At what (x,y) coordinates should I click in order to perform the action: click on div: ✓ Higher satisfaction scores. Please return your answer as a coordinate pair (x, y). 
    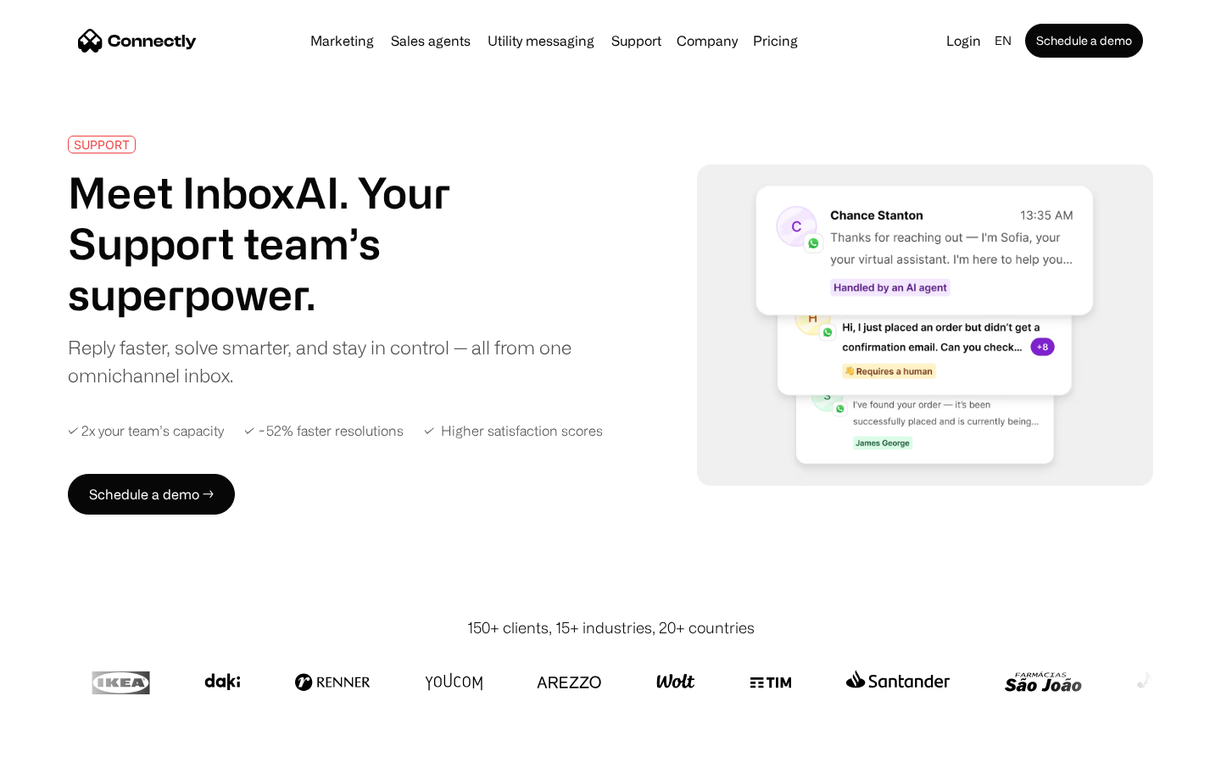
    Looking at the image, I should click on (513, 431).